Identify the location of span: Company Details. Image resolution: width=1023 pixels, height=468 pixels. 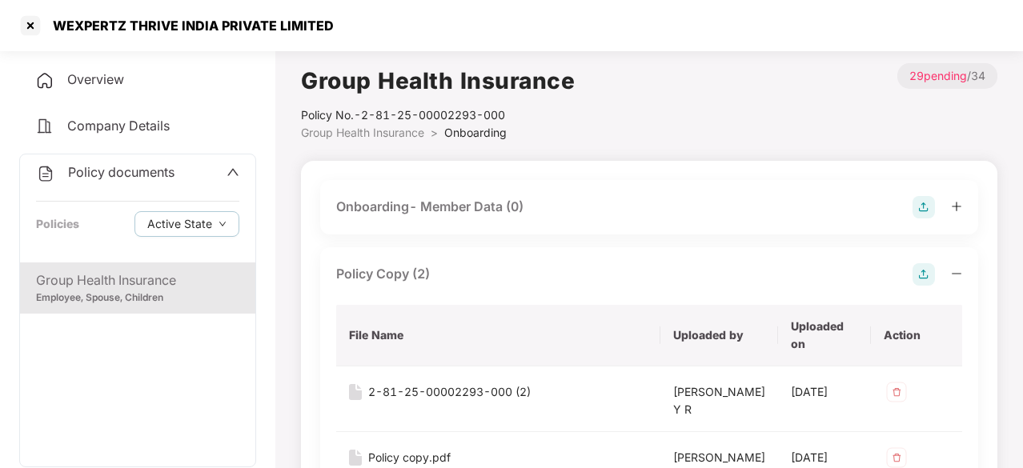
(118, 126).